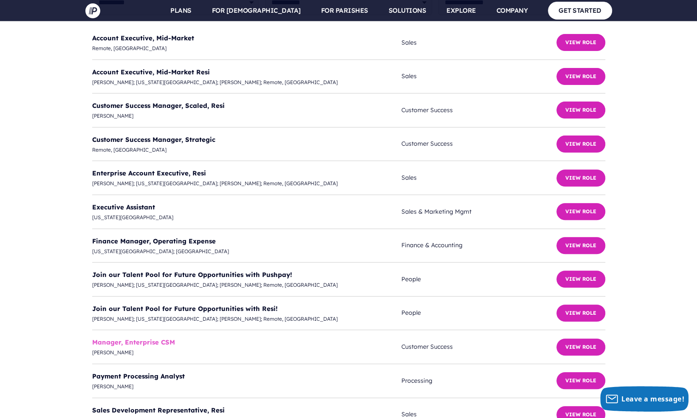 This screenshot has height=418, width=697. I want to click on a: Finance Manager, Operating Expense, so click(154, 241).